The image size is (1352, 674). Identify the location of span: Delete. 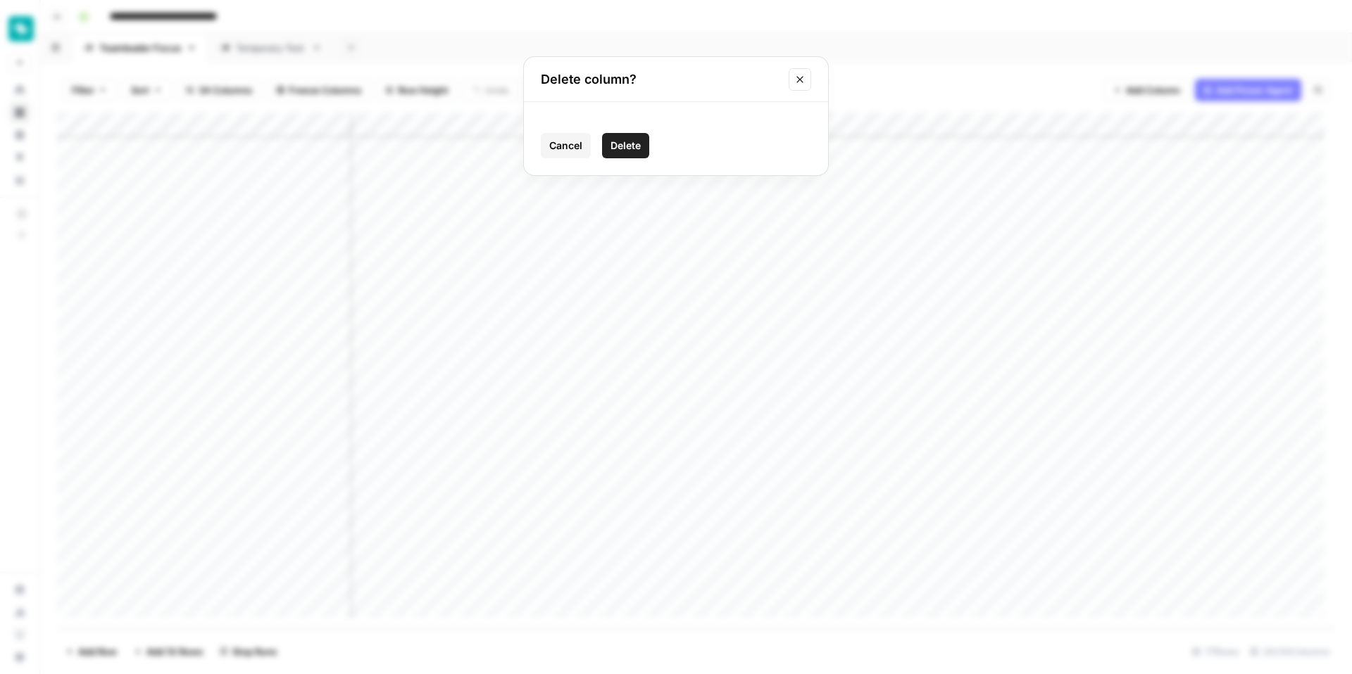
(625, 146).